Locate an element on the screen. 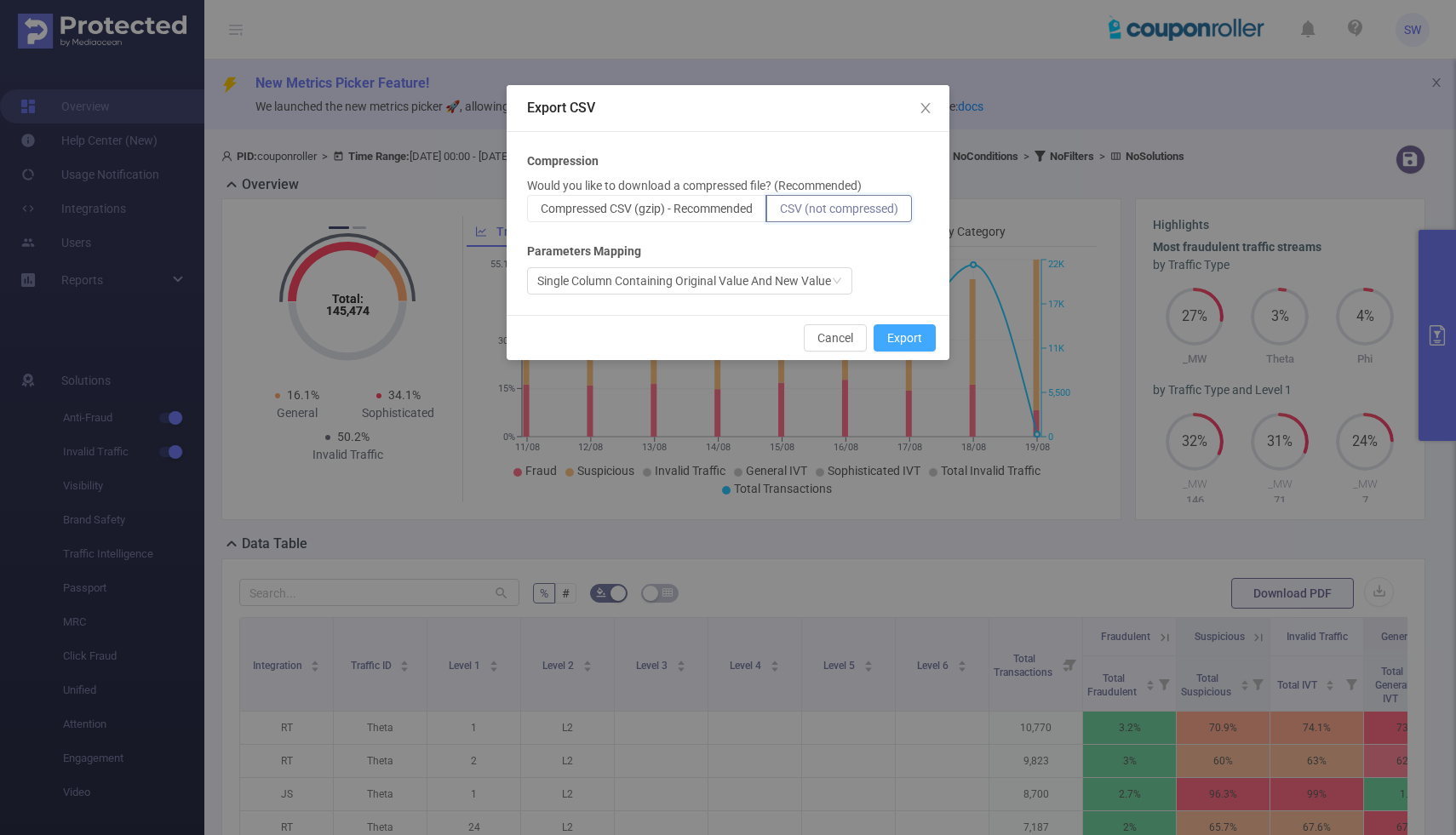 The width and height of the screenshot is (1456, 835). span: CSV (not compressed) is located at coordinates (839, 209).